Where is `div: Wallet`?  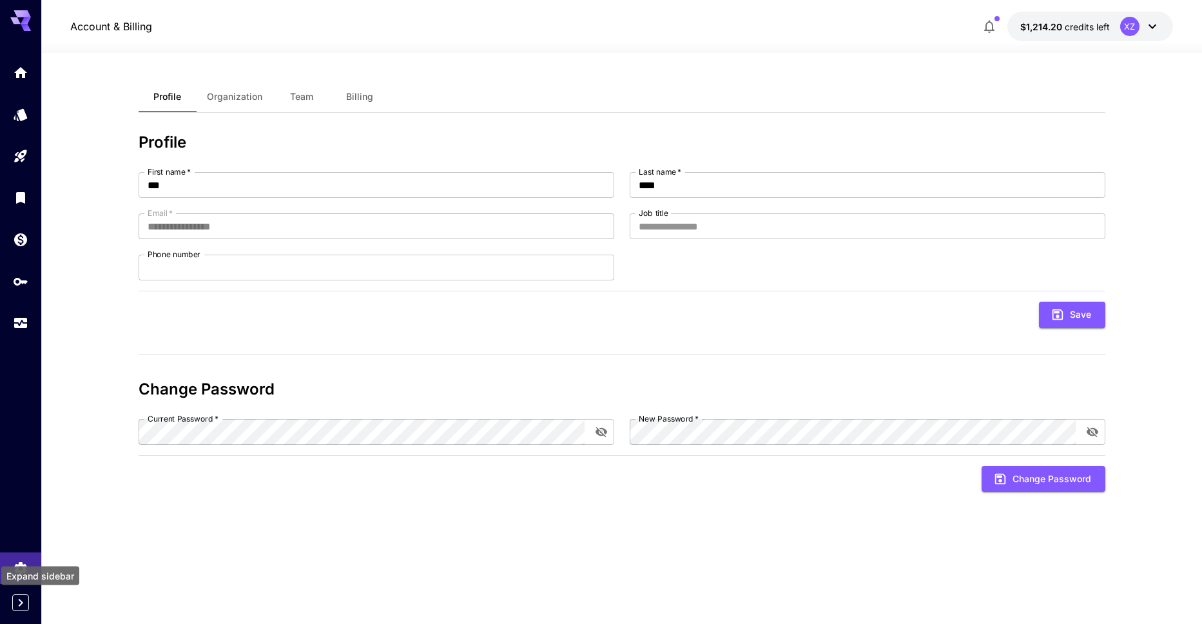 div: Wallet is located at coordinates (21, 239).